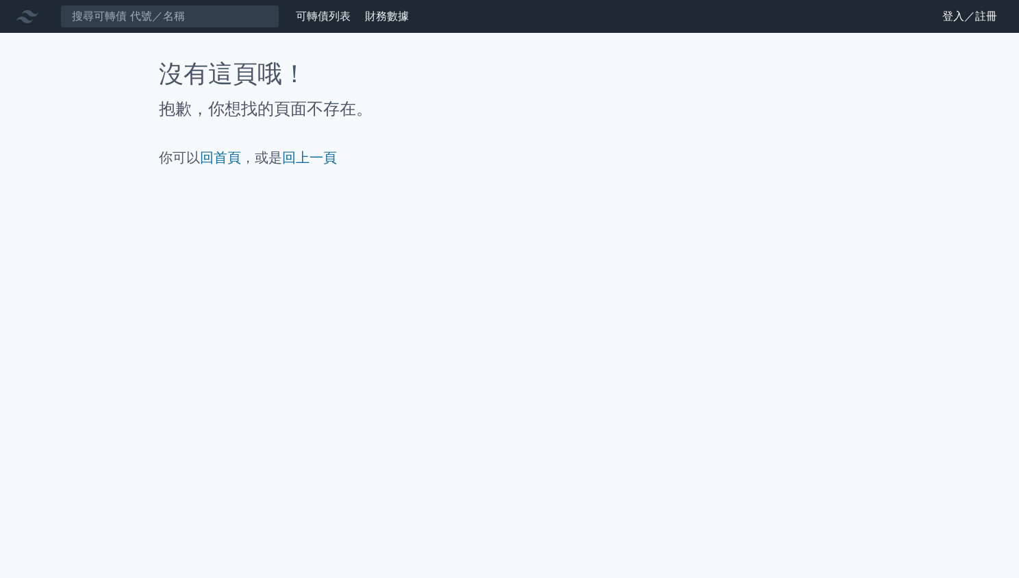 This screenshot has width=1019, height=578. I want to click on a: 回首頁, so click(220, 157).